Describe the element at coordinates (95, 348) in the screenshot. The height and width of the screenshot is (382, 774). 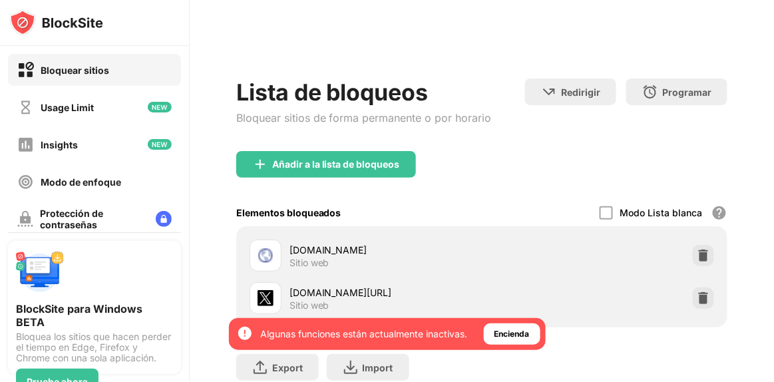
I see `div: Bloquea los sitios que hacen perder el tiempo en Edge, Firefox y Chrome con una sola aplicación.` at that location.